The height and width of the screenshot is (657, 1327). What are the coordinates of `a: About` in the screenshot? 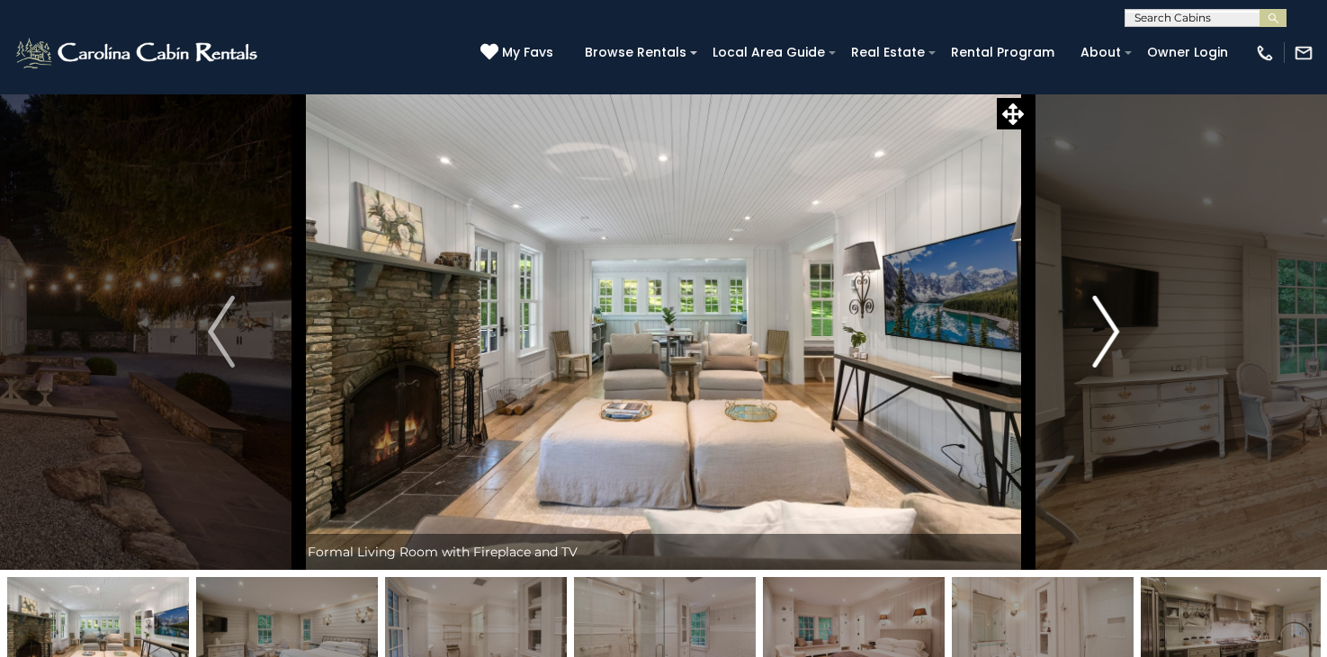 It's located at (1100, 52).